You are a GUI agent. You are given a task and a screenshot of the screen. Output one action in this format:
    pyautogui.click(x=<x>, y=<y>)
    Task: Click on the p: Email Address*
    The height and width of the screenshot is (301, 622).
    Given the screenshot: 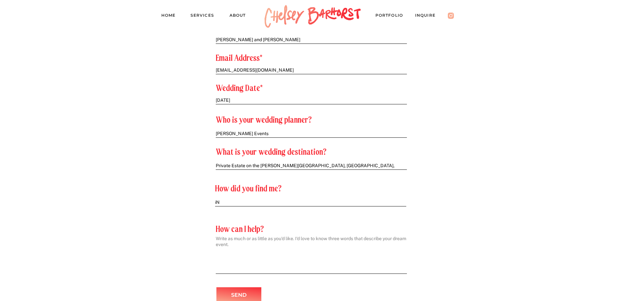 What is the action you would take?
    pyautogui.click(x=311, y=57)
    